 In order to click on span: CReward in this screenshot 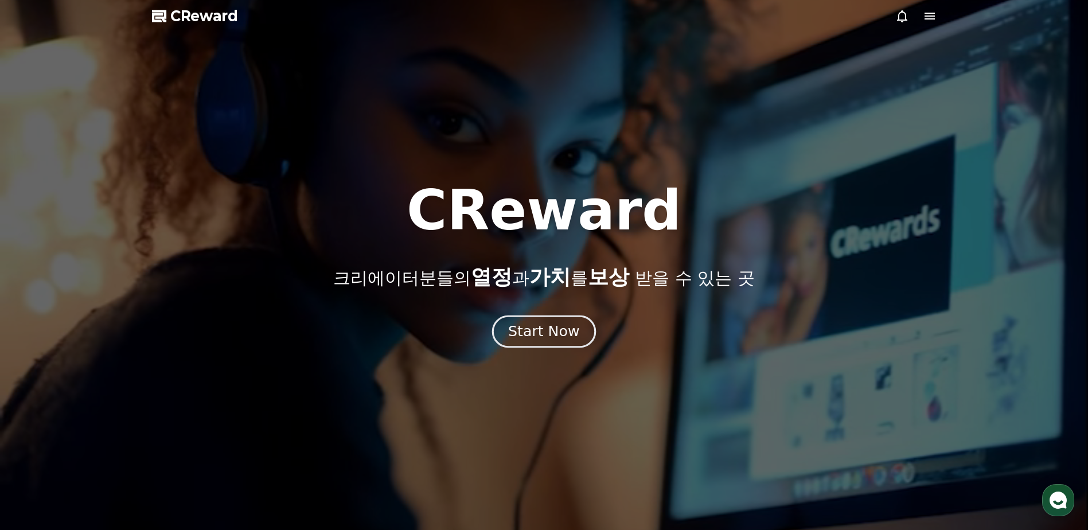, I will do `click(204, 16)`.